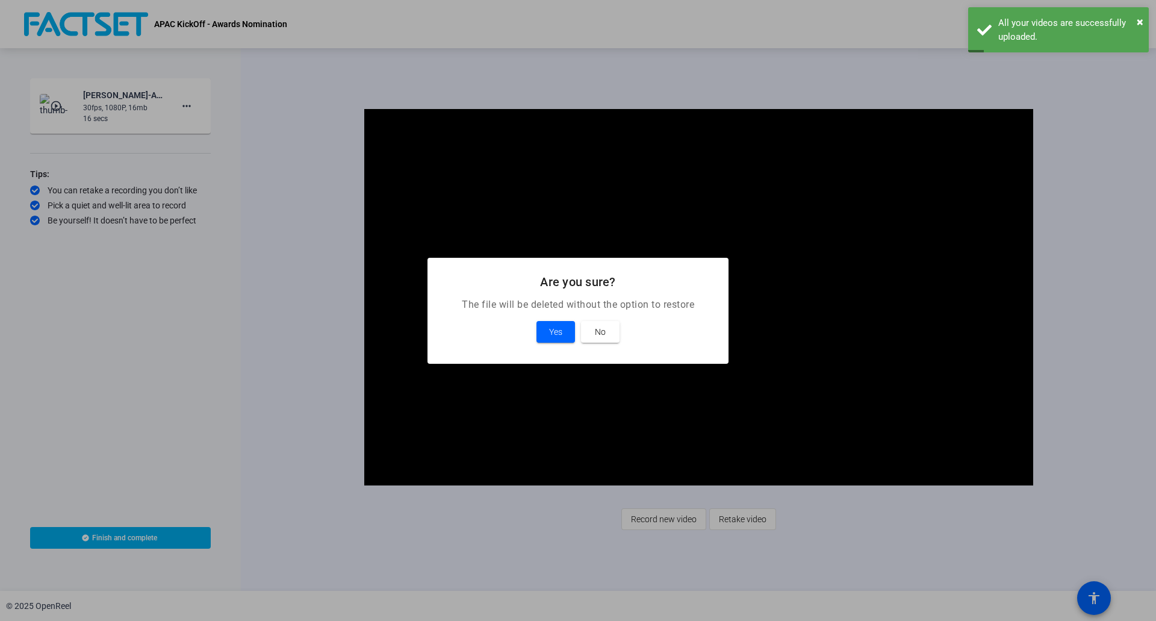 This screenshot has width=1156, height=621. What do you see at coordinates (556, 332) in the screenshot?
I see `button: Yes` at bounding box center [556, 332].